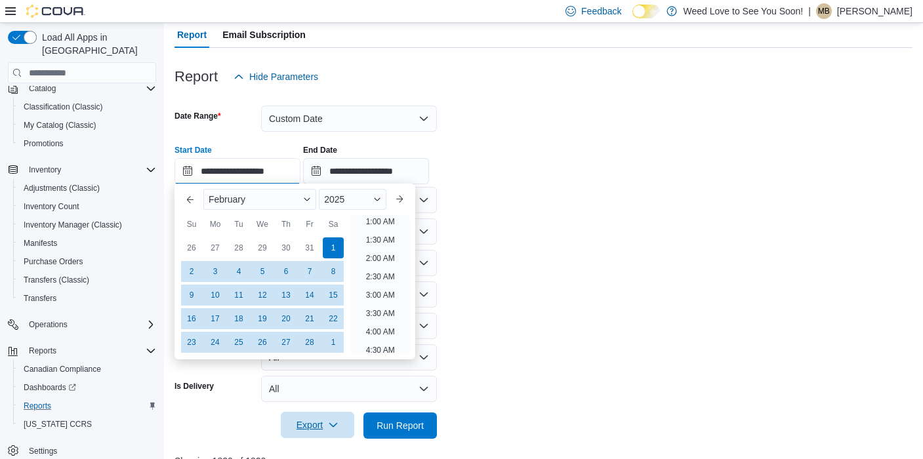  I want to click on div: day-14, so click(310, 295).